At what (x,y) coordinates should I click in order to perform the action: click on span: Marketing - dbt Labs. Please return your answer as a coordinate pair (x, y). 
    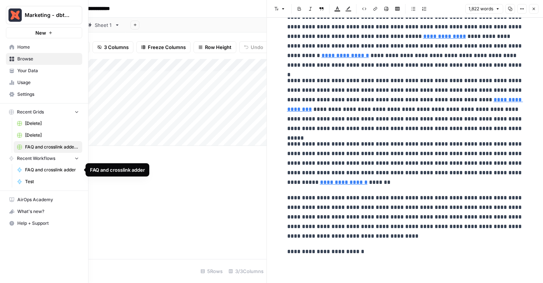
    Looking at the image, I should click on (47, 15).